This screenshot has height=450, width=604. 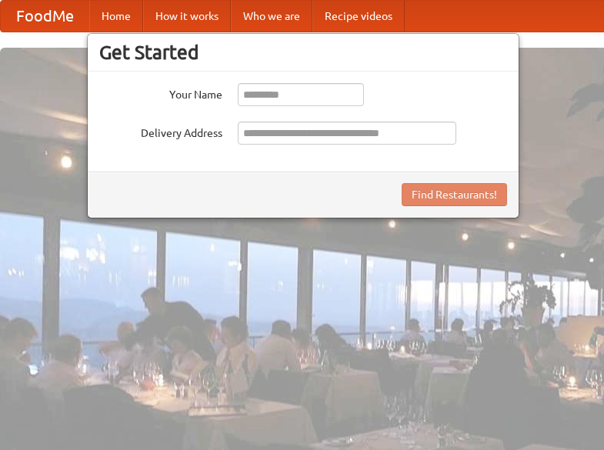 I want to click on a: Home, so click(x=116, y=16).